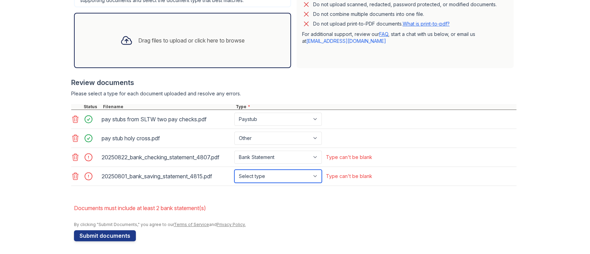 The width and height of the screenshot is (590, 254). I want to click on div: By clicking "Submit Documents," you agree to our and, so click(295, 225).